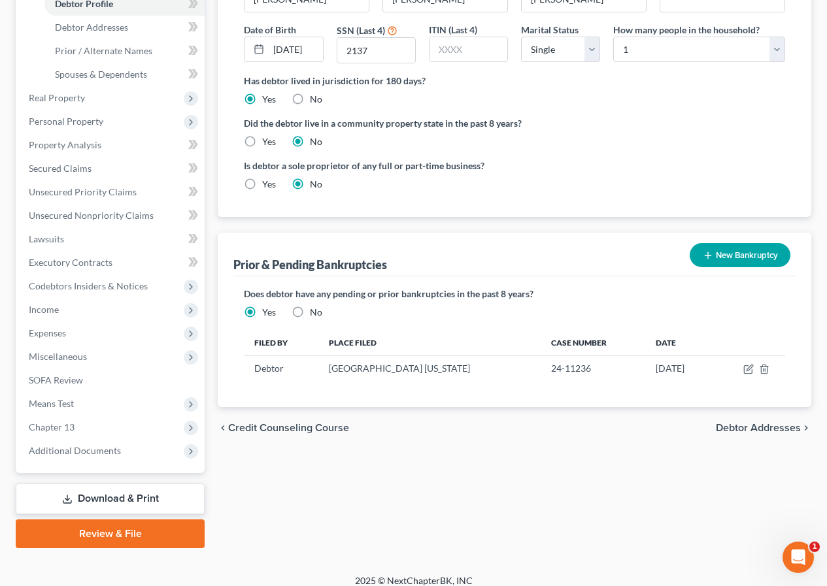 The image size is (827, 586). I want to click on span: Additional Documents, so click(75, 450).